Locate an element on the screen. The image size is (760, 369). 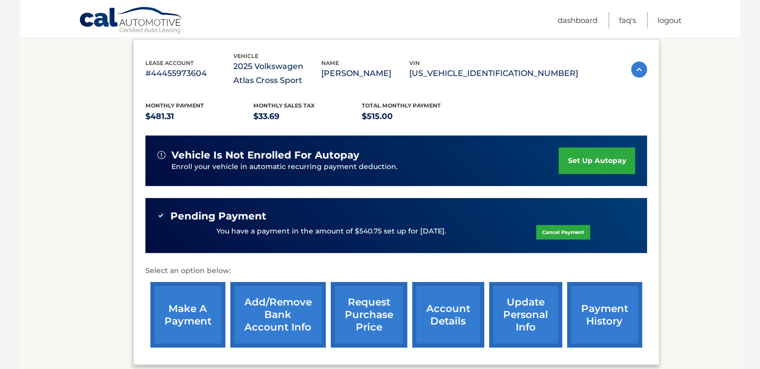
a: update personal info is located at coordinates (526, 314).